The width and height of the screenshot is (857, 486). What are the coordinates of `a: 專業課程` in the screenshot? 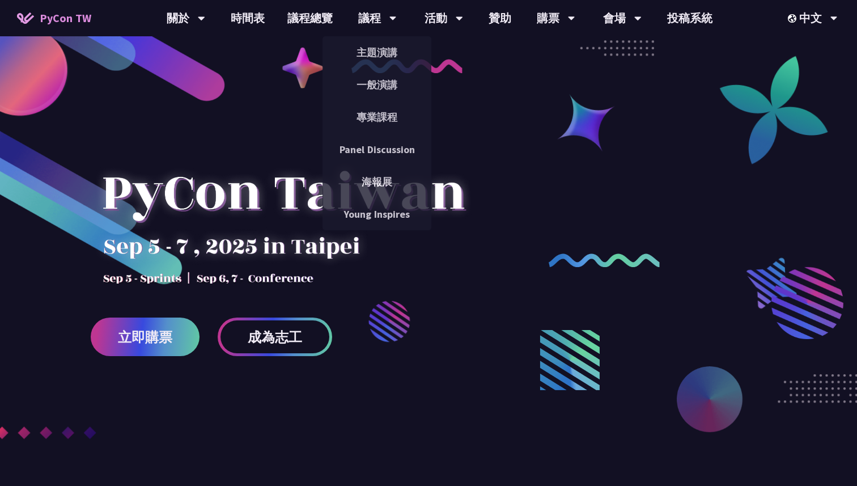 It's located at (377, 117).